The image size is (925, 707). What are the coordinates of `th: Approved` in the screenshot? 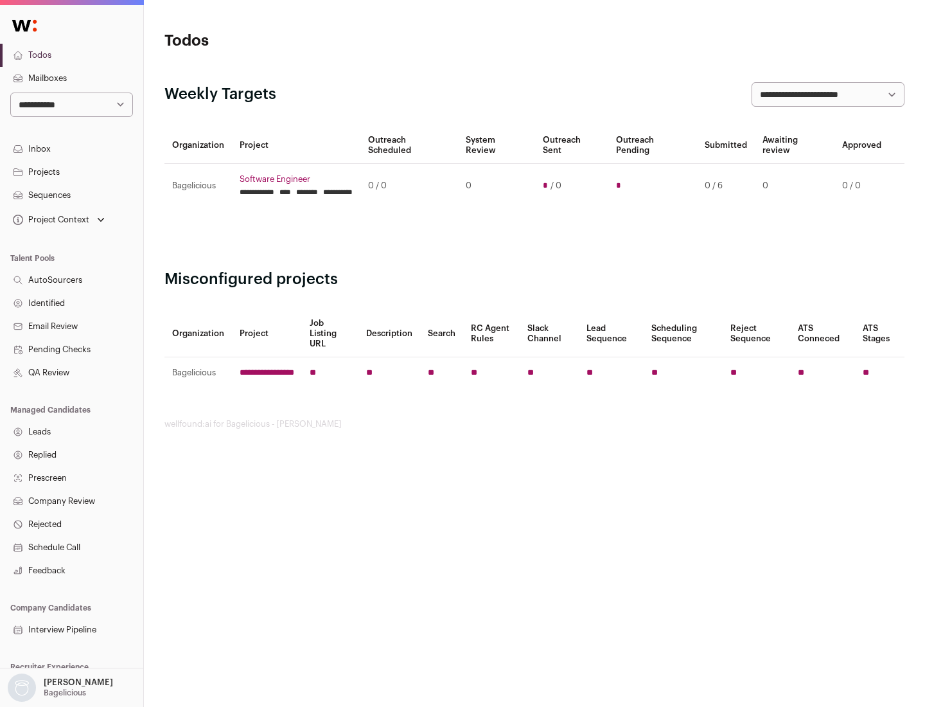 It's located at (861, 145).